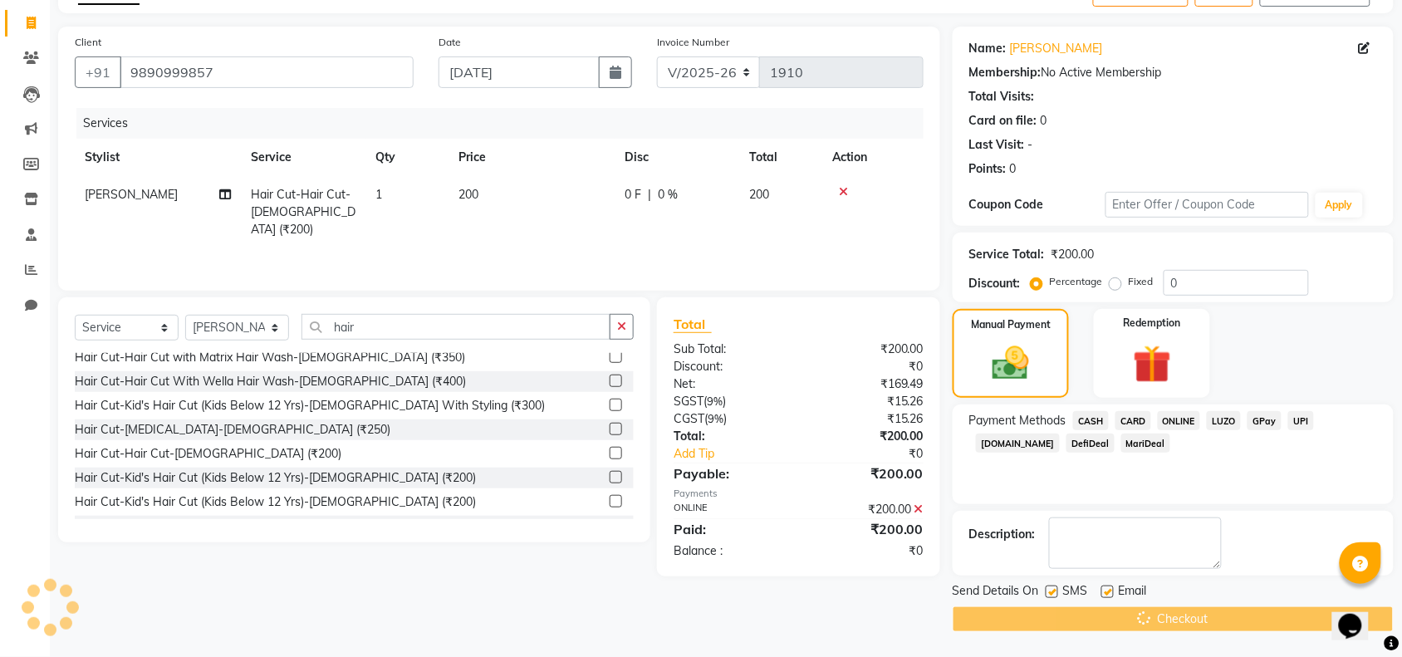 This screenshot has height=657, width=1402. I want to click on div: Sub Total:, so click(730, 349).